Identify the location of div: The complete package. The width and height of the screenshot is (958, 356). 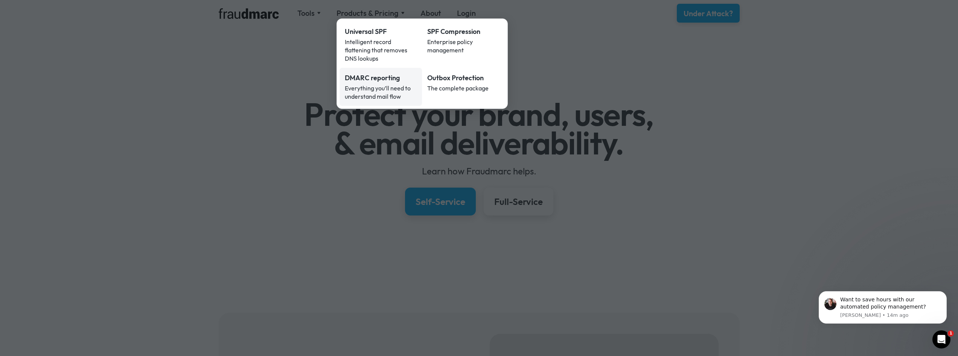
(463, 88).